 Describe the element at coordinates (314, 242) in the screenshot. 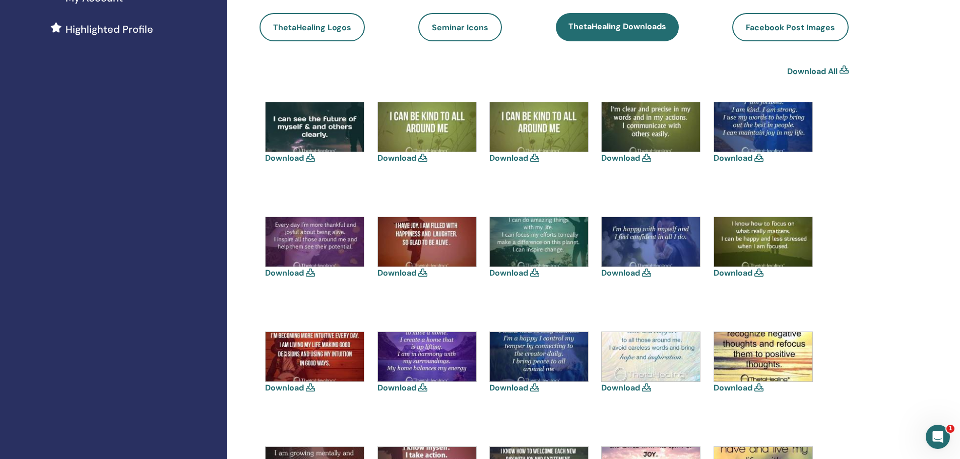

I see `img: 26815378-1654948367896662-7675476285695860882-n.jpg` at that location.